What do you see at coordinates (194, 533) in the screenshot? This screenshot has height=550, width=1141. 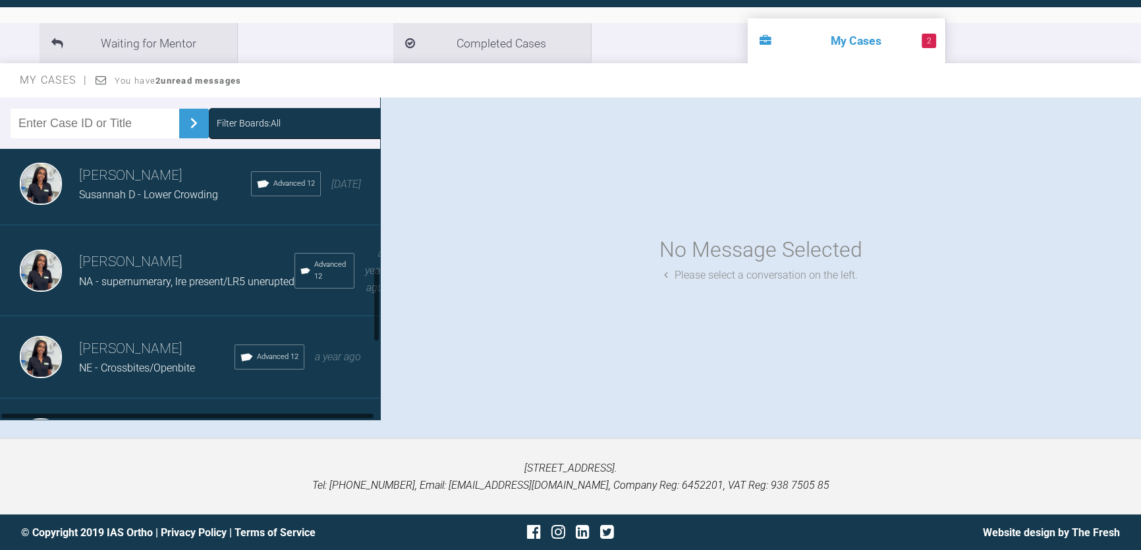 I see `a: Privacy Policy` at bounding box center [194, 533].